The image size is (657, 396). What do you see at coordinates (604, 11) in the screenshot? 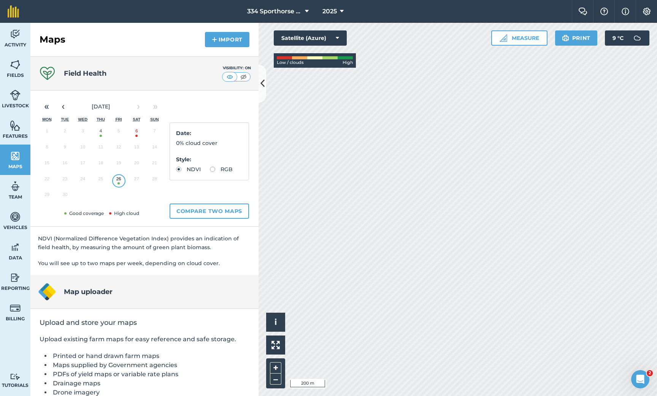
I see `img: A question mark icon` at bounding box center [604, 11].